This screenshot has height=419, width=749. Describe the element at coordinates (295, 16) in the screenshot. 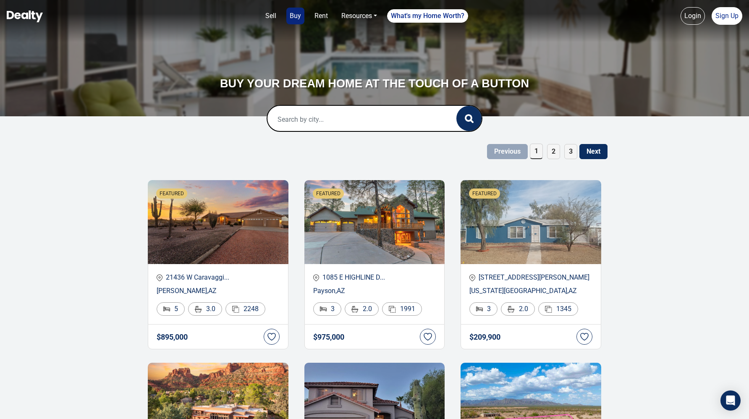

I see `a: Buy` at that location.